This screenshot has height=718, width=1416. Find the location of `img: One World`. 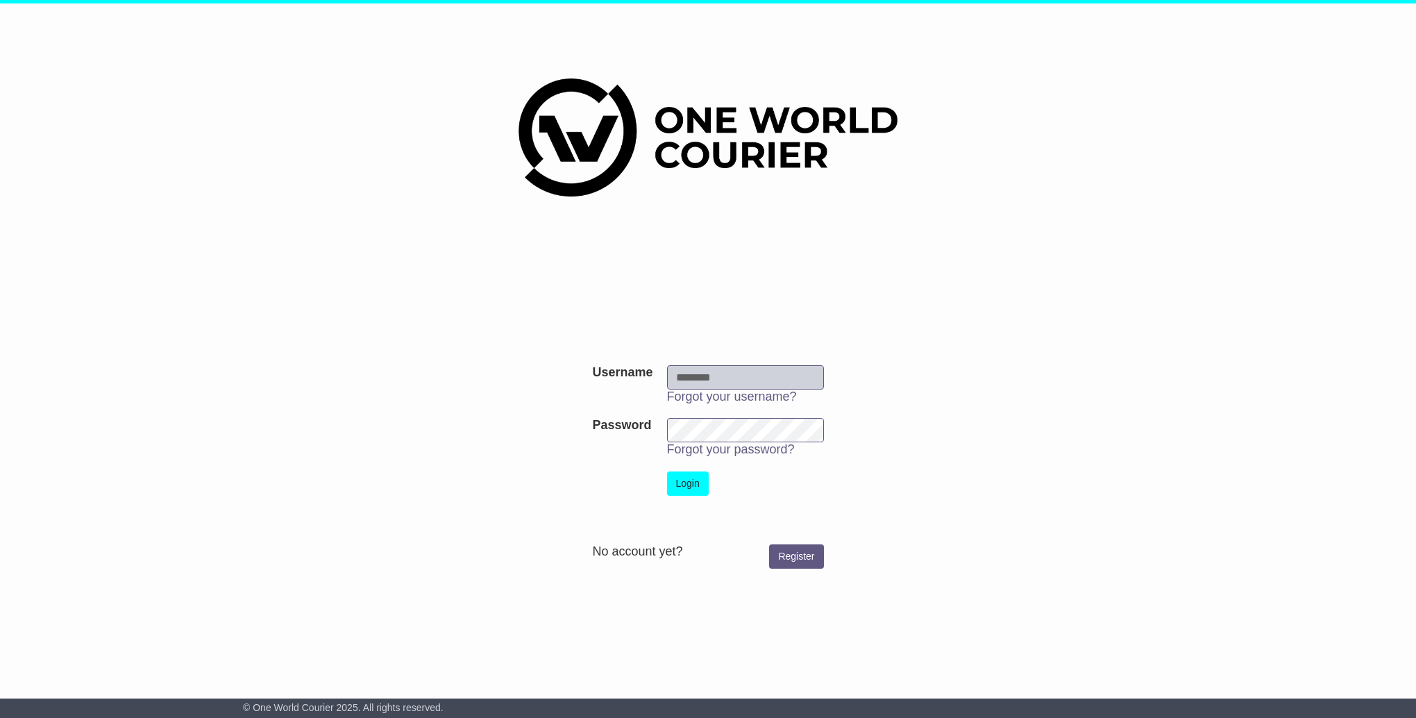

img: One World is located at coordinates (708, 137).